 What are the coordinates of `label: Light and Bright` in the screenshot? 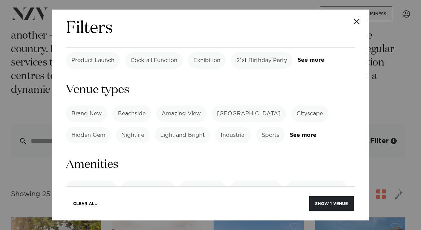 It's located at (182, 135).